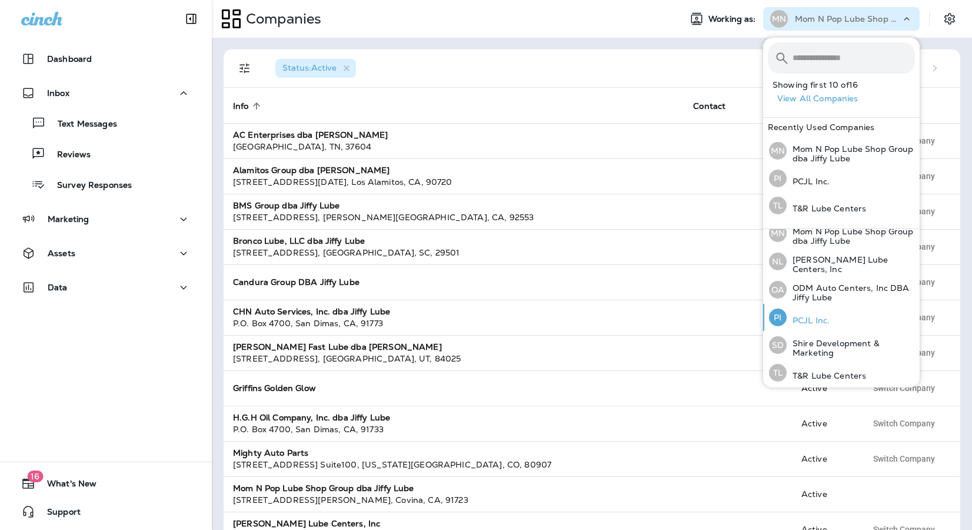 This screenshot has width=972, height=530. Describe the element at coordinates (274, 388) in the screenshot. I see `strong: Griffins Golden Glow` at that location.